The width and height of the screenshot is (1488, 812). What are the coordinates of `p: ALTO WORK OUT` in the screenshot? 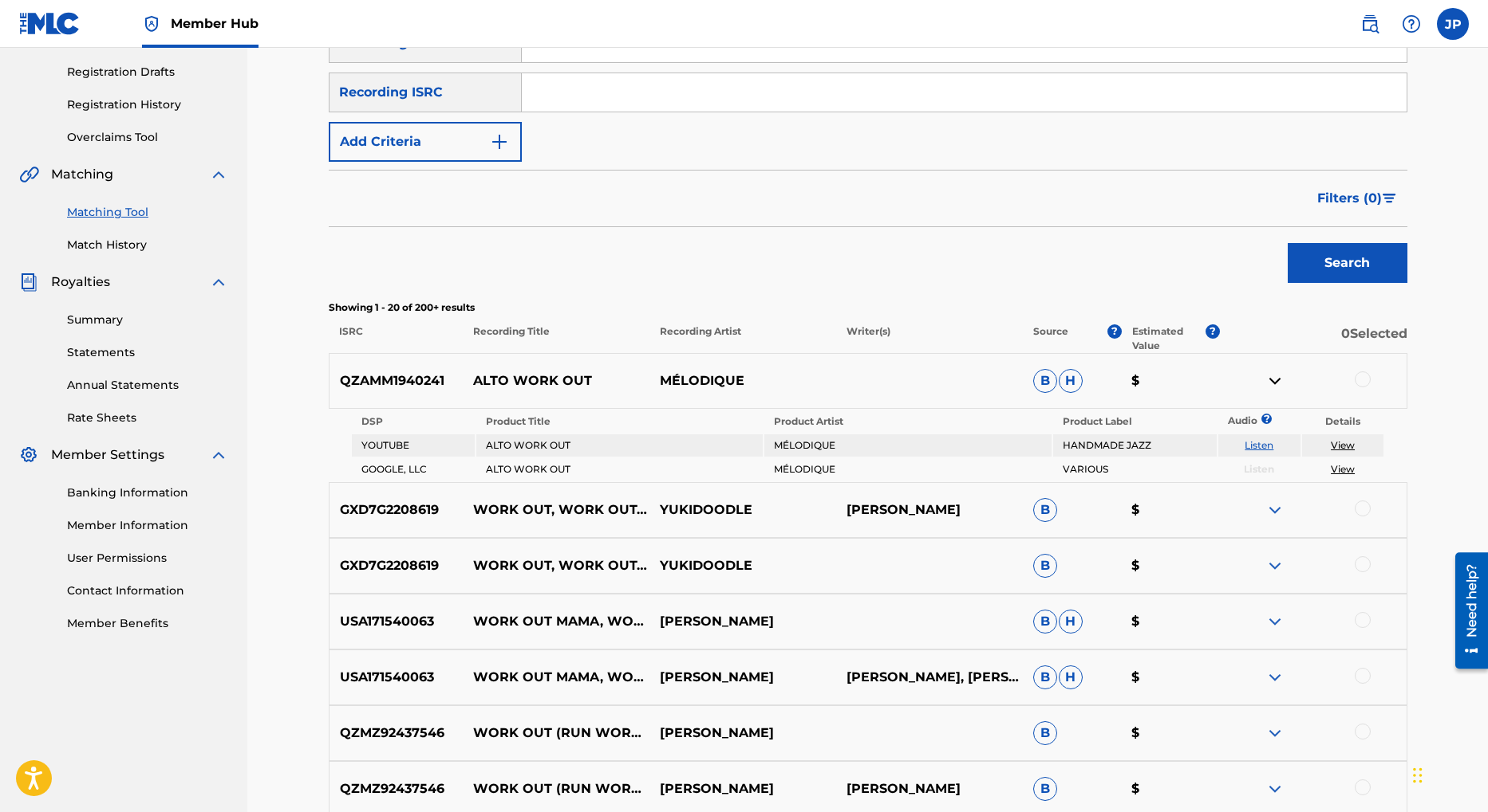 It's located at (556, 381).